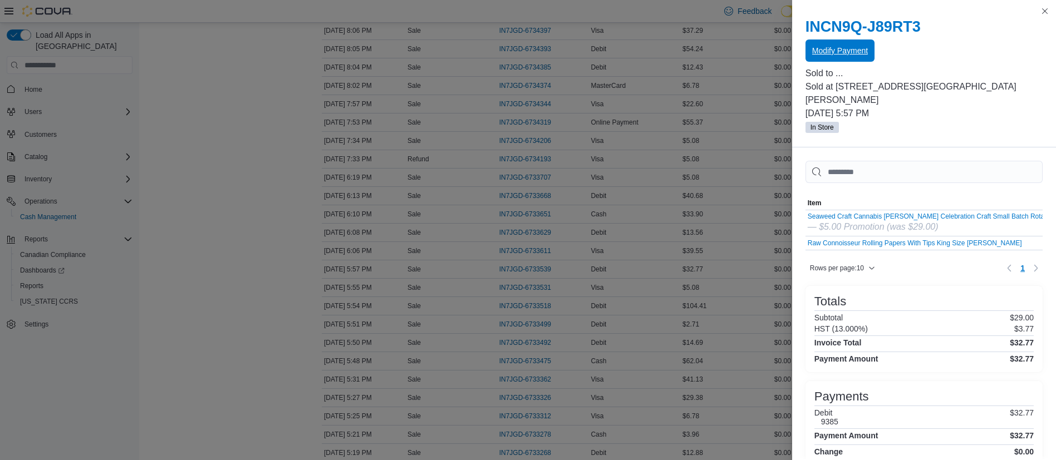 The image size is (1056, 460). I want to click on button: Modify Payment, so click(840, 51).